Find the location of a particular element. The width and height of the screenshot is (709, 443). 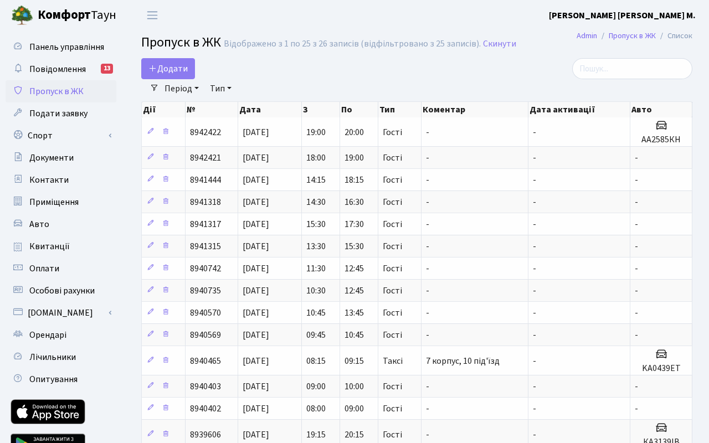

span: 8939606 is located at coordinates (205, 435).